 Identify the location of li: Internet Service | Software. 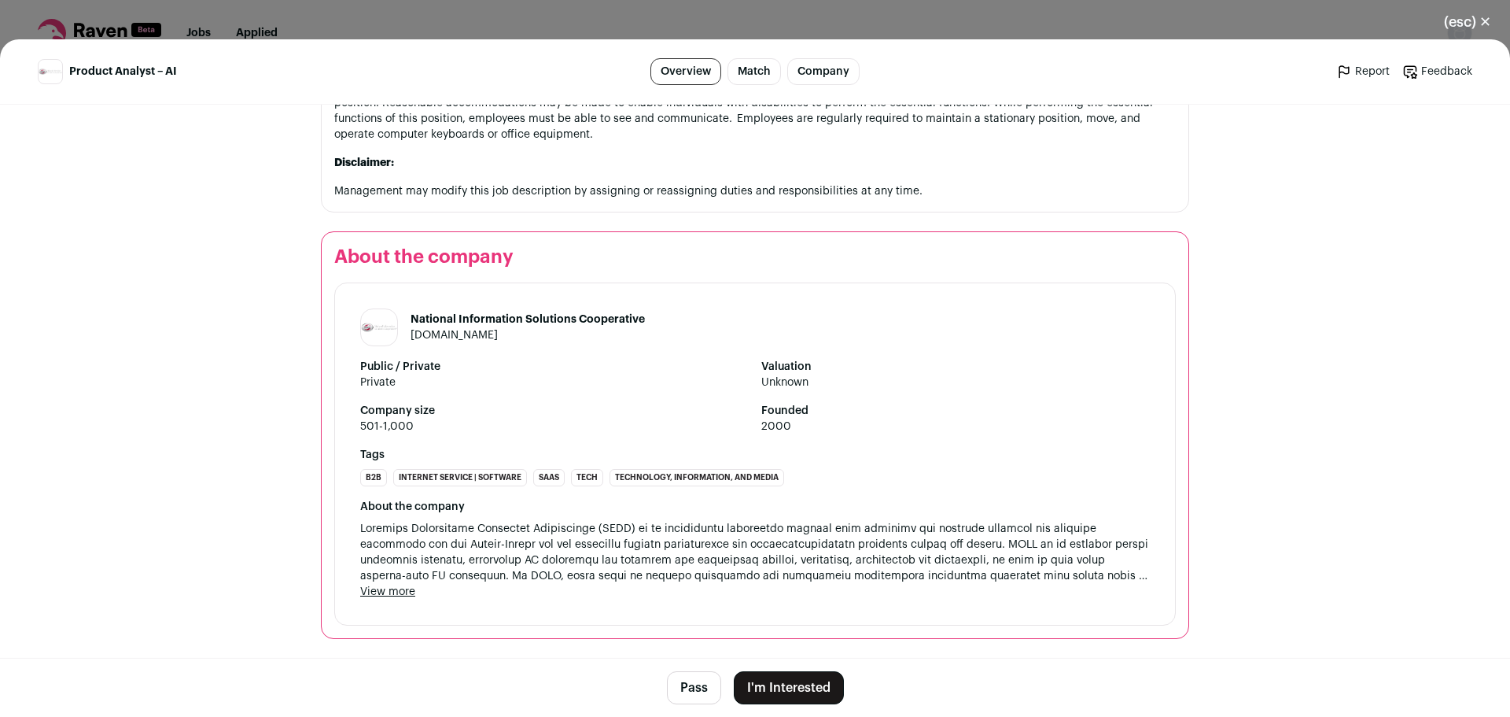
(460, 478).